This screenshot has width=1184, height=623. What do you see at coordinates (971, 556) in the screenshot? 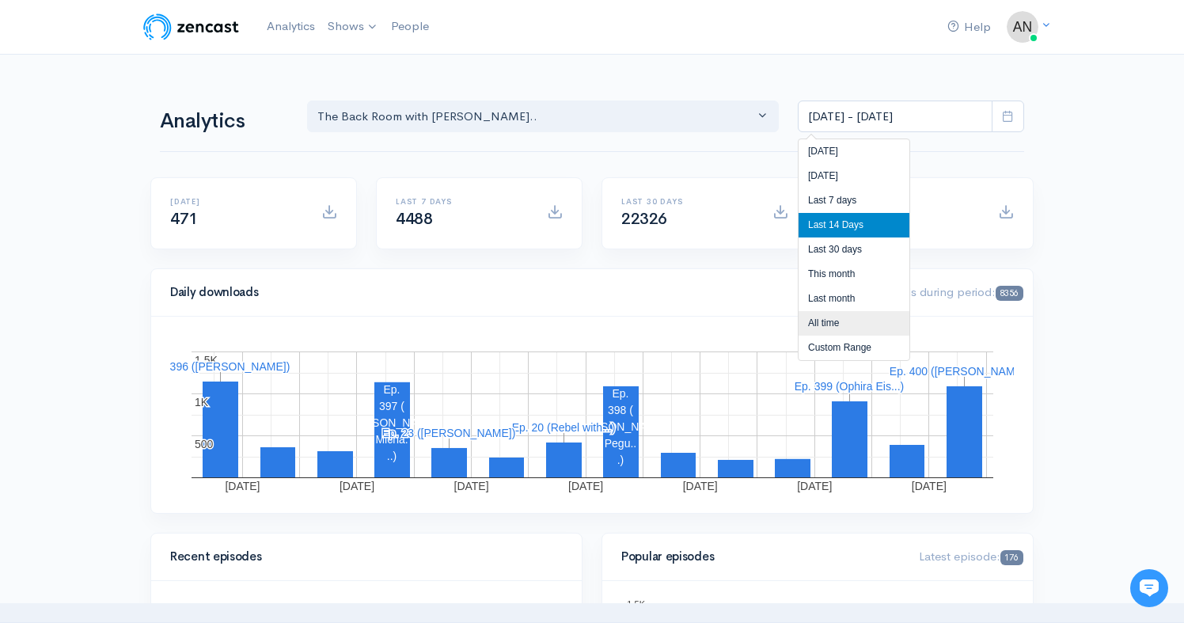
I see `span: Latest episode:` at bounding box center [971, 556].